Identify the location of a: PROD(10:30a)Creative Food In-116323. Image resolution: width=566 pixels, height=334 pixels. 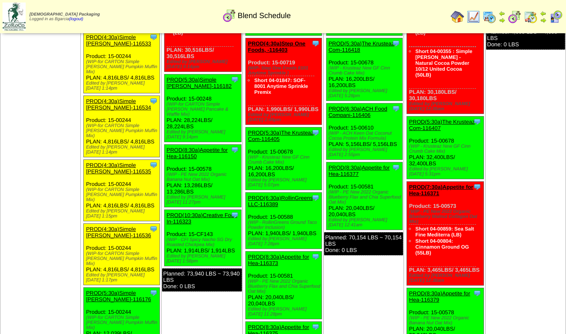
(202, 218).